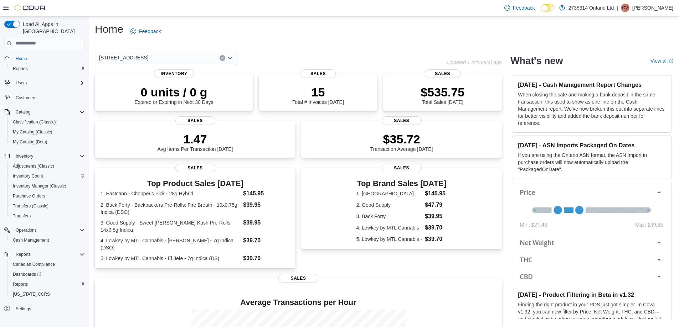 Image resolution: width=679 pixels, height=327 pixels. I want to click on h2: What's new, so click(536, 61).